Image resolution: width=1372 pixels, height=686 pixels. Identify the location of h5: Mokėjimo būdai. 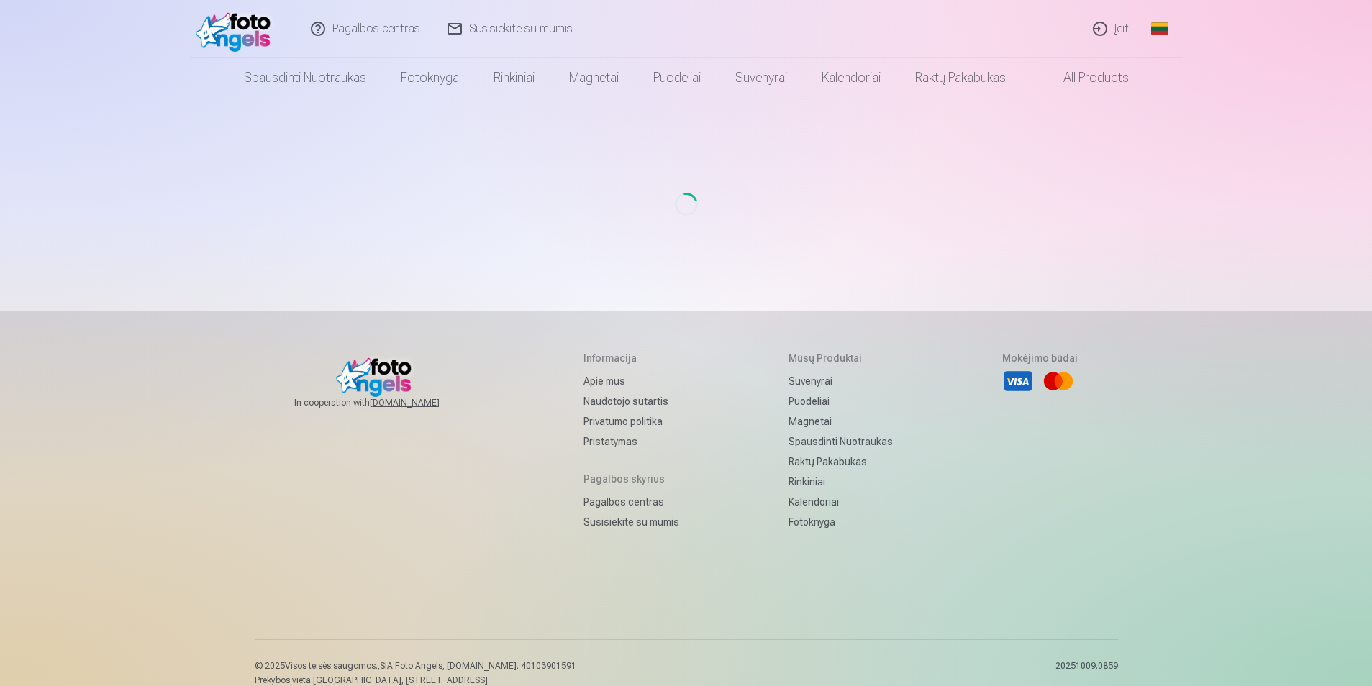
(1039, 358).